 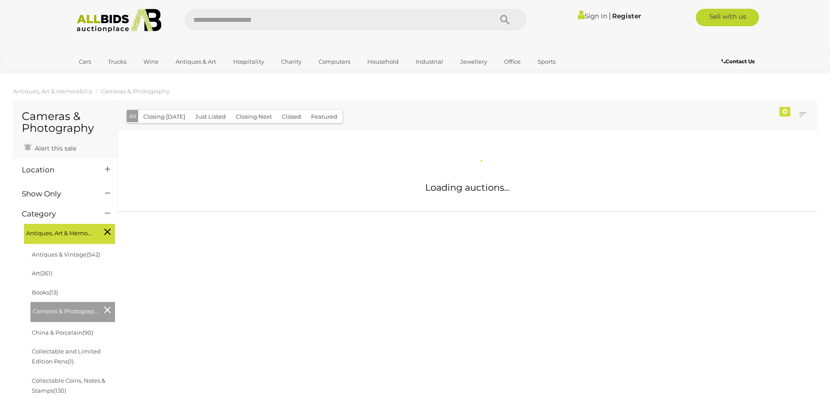 I want to click on a: Wine, so click(x=151, y=61).